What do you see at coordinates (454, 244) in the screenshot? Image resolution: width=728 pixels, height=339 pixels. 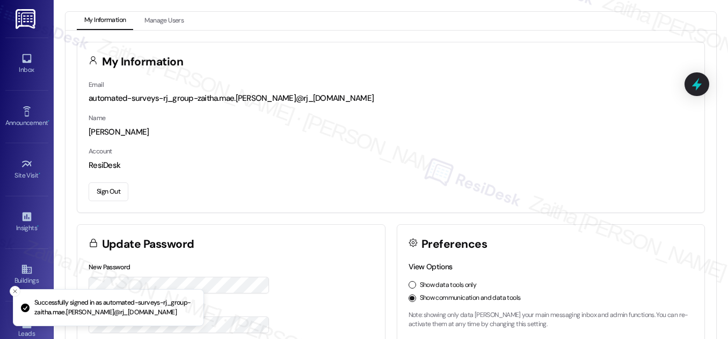 I see `h3: Preferences` at bounding box center [454, 244].